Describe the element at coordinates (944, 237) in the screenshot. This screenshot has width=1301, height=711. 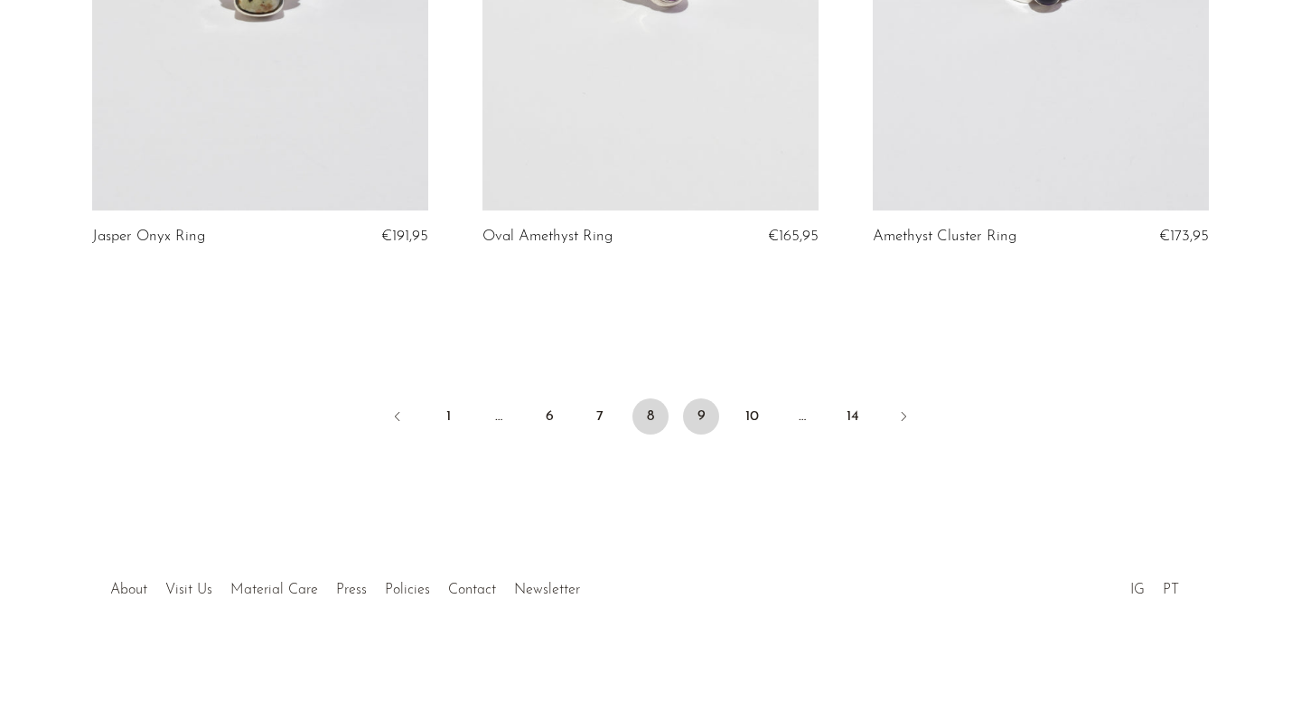
I see `a: Amethyst Cluster Ring` at that location.